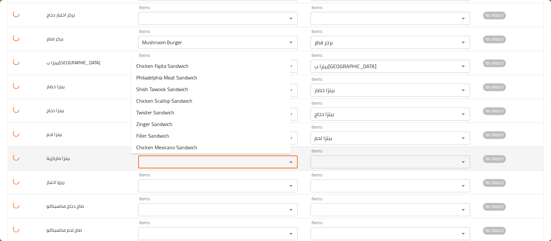 This screenshot has height=241, width=551. Describe the element at coordinates (154, 124) in the screenshot. I see `span: Zinger Sandwich` at that location.